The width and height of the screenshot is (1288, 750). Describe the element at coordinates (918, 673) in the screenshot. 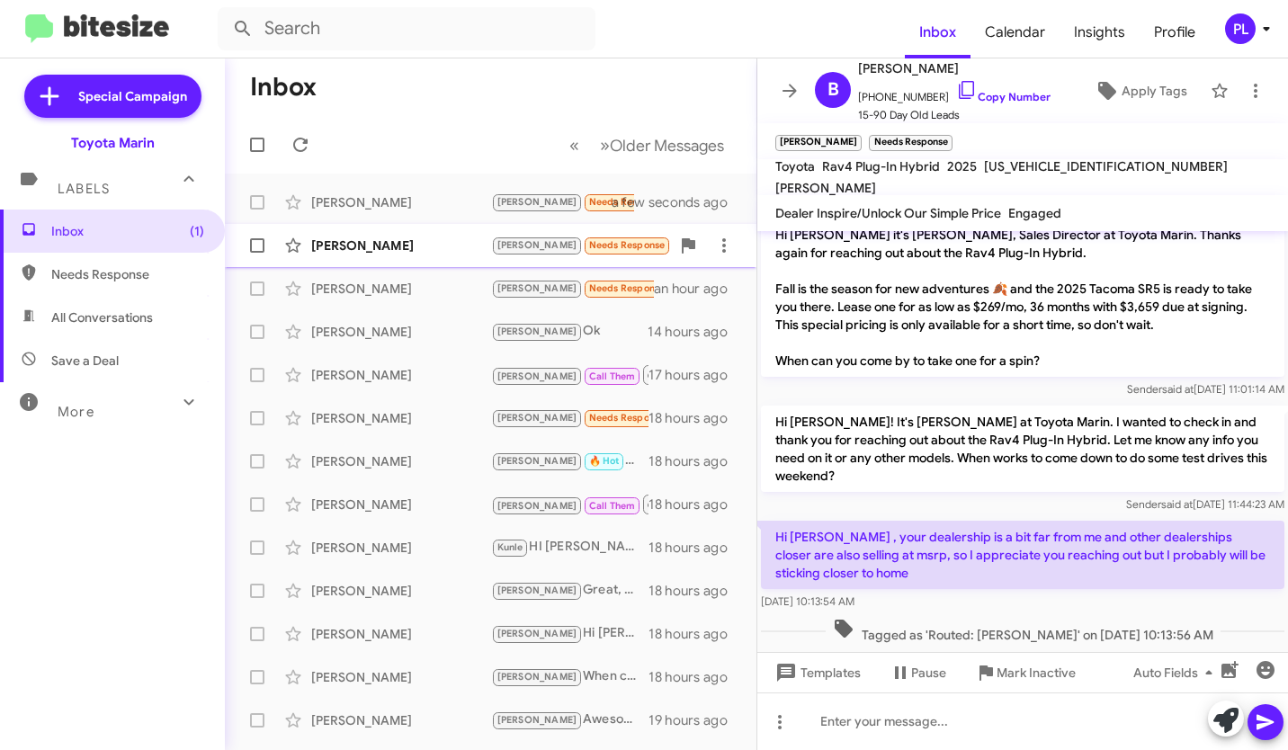

I see `button: Pause` at that location.